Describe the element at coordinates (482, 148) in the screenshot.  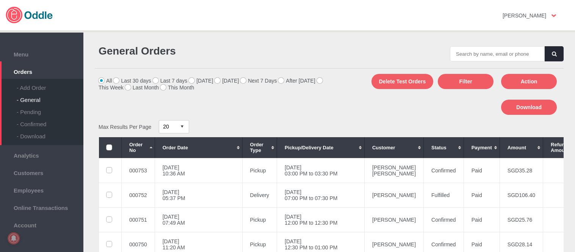
I see `th: Payment` at that location.